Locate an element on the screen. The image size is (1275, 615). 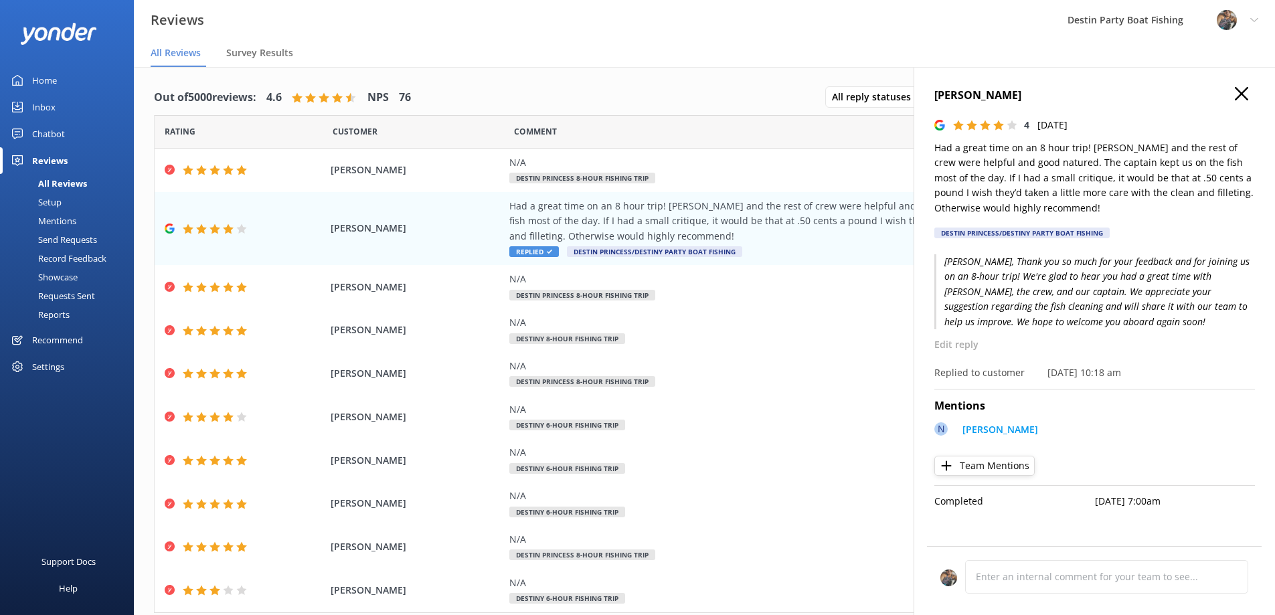
div: Send Requests is located at coordinates (52, 240).